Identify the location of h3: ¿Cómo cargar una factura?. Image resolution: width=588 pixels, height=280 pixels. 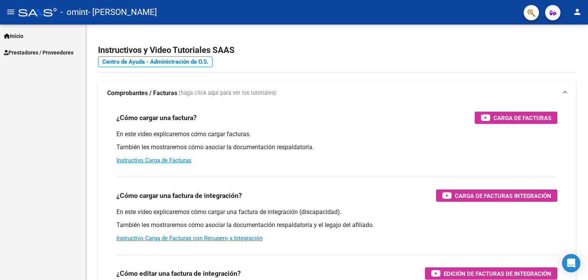
(157, 118).